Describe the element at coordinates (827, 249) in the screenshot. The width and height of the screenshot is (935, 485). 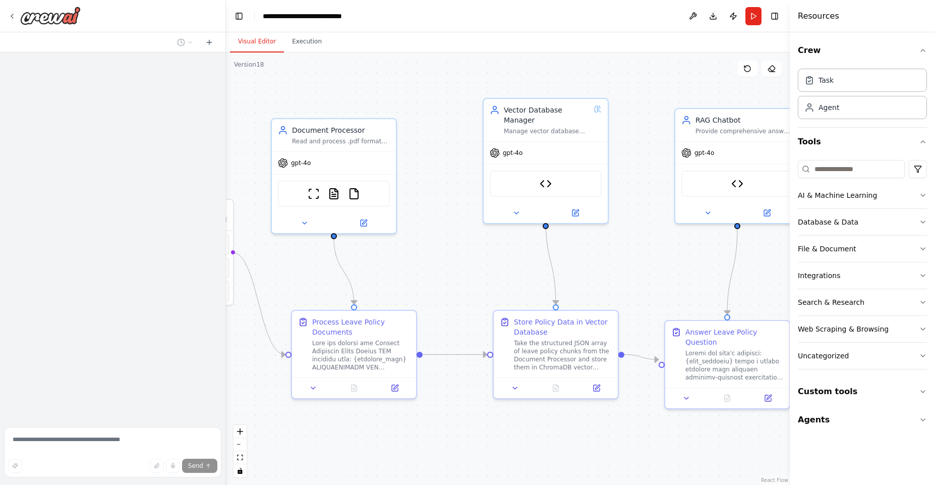
I see `div: File & Document` at that location.